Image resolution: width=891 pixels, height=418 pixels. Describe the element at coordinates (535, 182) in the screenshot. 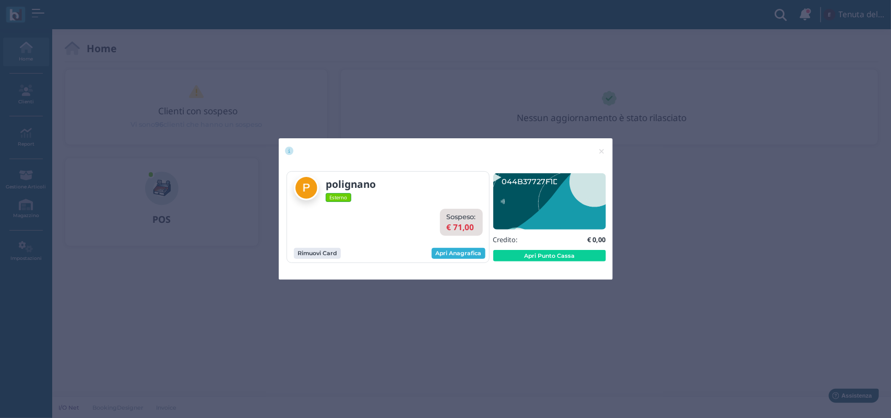

I see `text: 044B37727F1D90` at that location.